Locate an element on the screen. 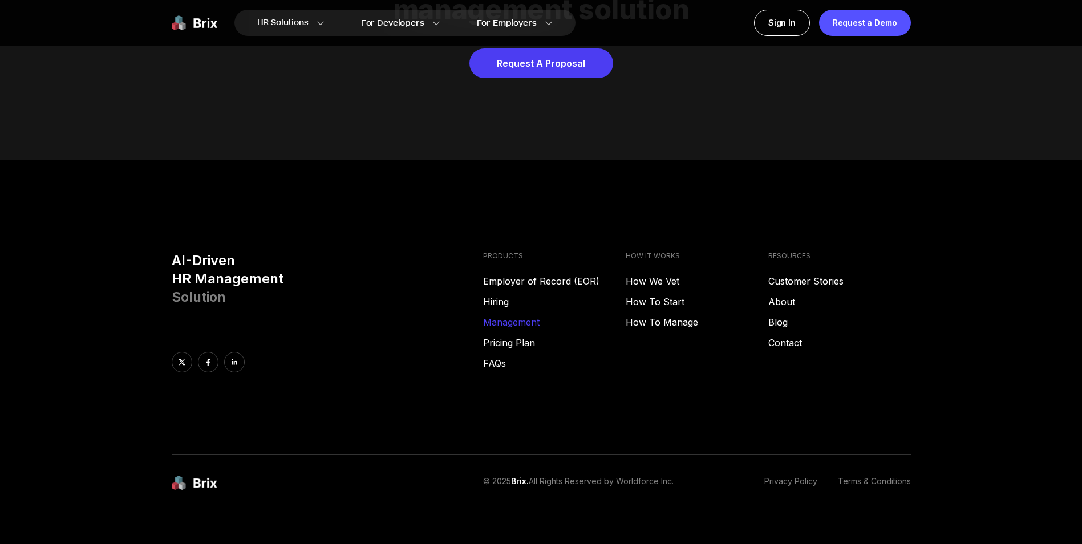 This screenshot has width=1082, height=544. span: For Developers is located at coordinates (393, 23).